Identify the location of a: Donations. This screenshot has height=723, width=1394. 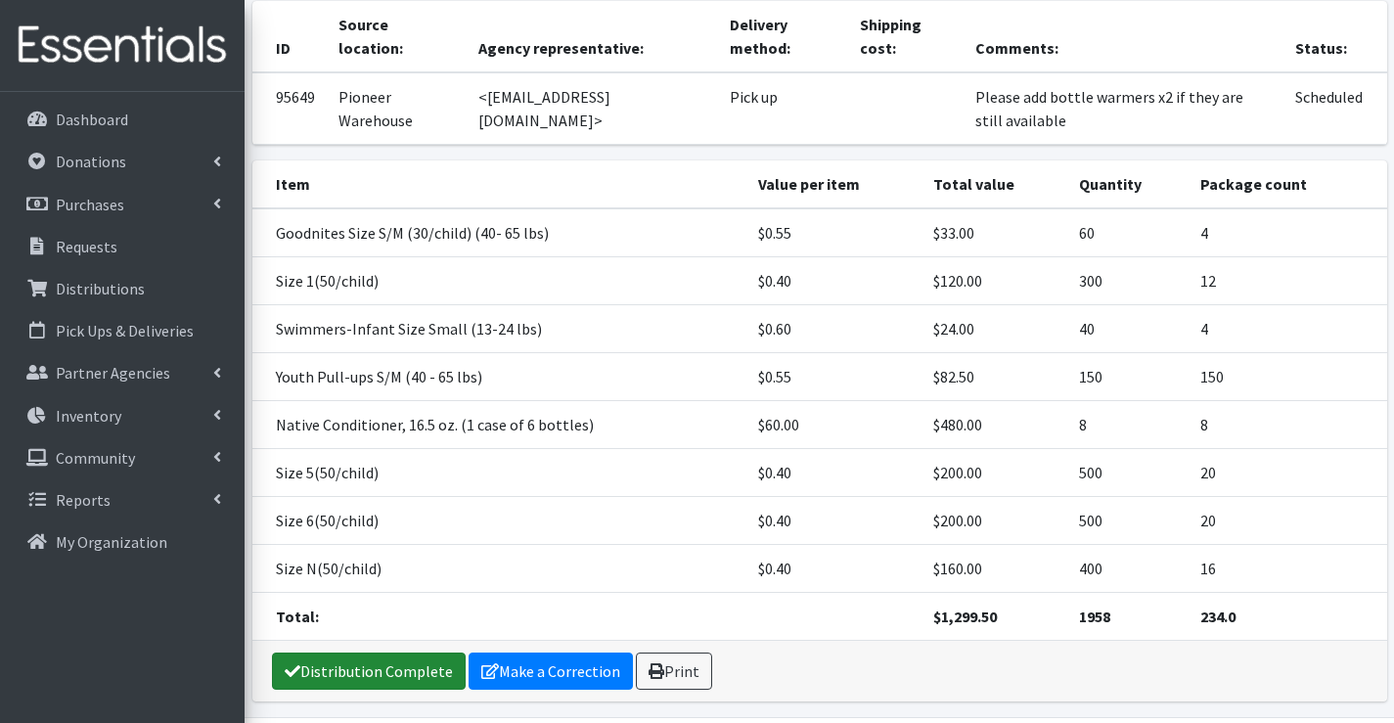
(122, 161).